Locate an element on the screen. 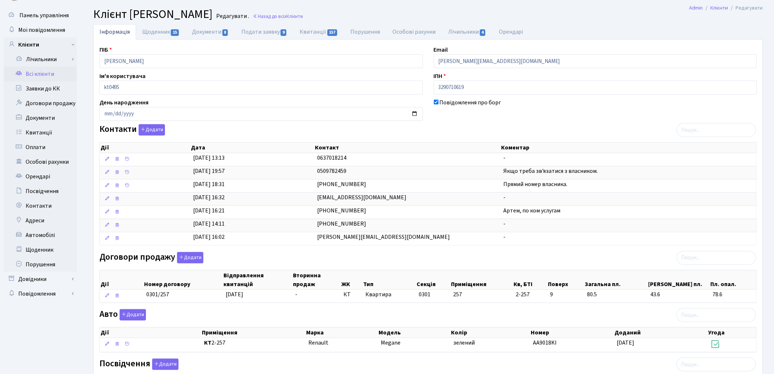 This screenshot has height=374, width=774. th: Модель is located at coordinates (414, 332).